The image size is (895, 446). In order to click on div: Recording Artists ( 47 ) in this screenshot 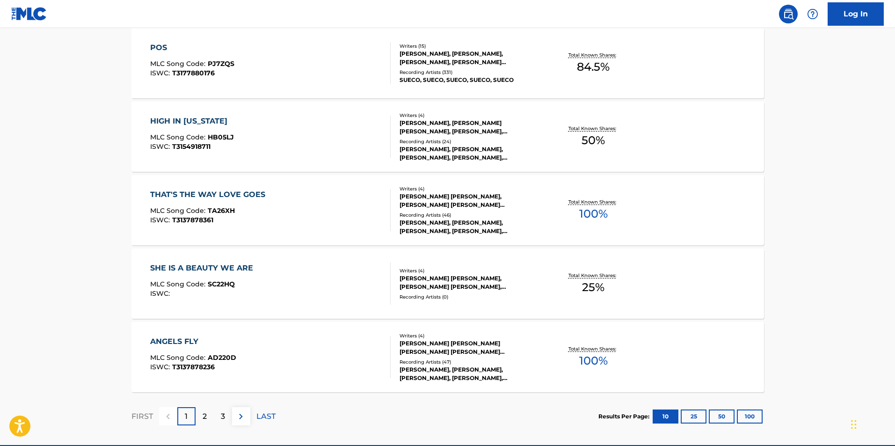, I will do `click(470, 362)`.